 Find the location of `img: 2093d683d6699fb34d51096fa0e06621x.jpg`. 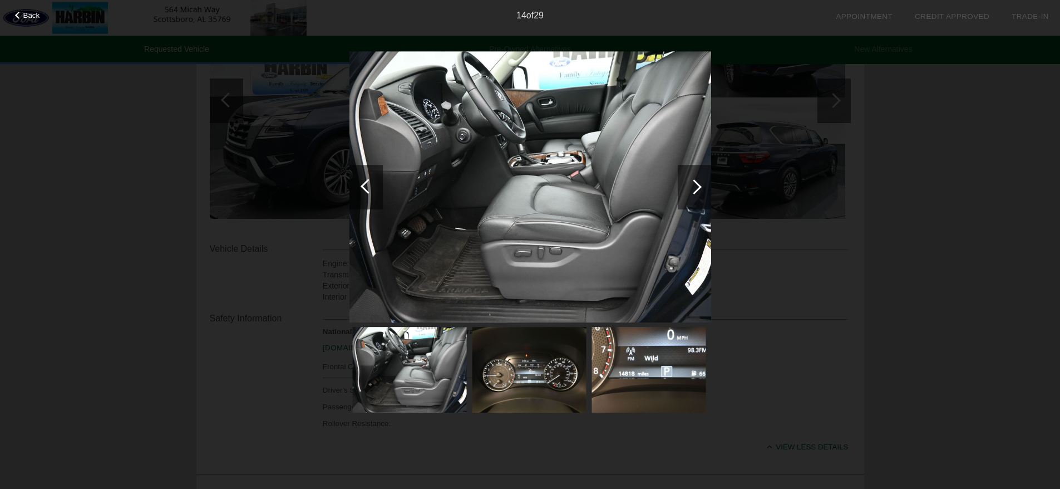

img: 2093d683d6699fb34d51096fa0e06621x.jpg is located at coordinates (529, 369).